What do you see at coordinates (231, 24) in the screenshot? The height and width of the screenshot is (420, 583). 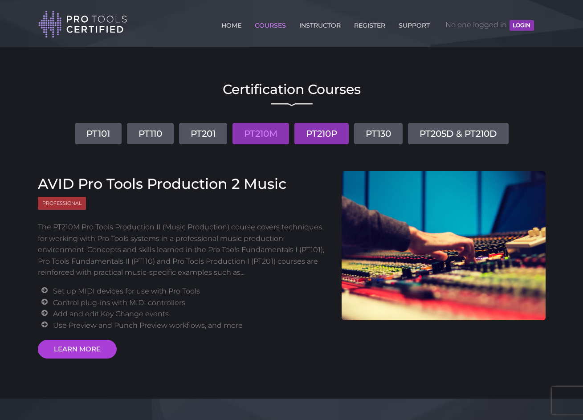 I see `a: HOME` at bounding box center [231, 24].